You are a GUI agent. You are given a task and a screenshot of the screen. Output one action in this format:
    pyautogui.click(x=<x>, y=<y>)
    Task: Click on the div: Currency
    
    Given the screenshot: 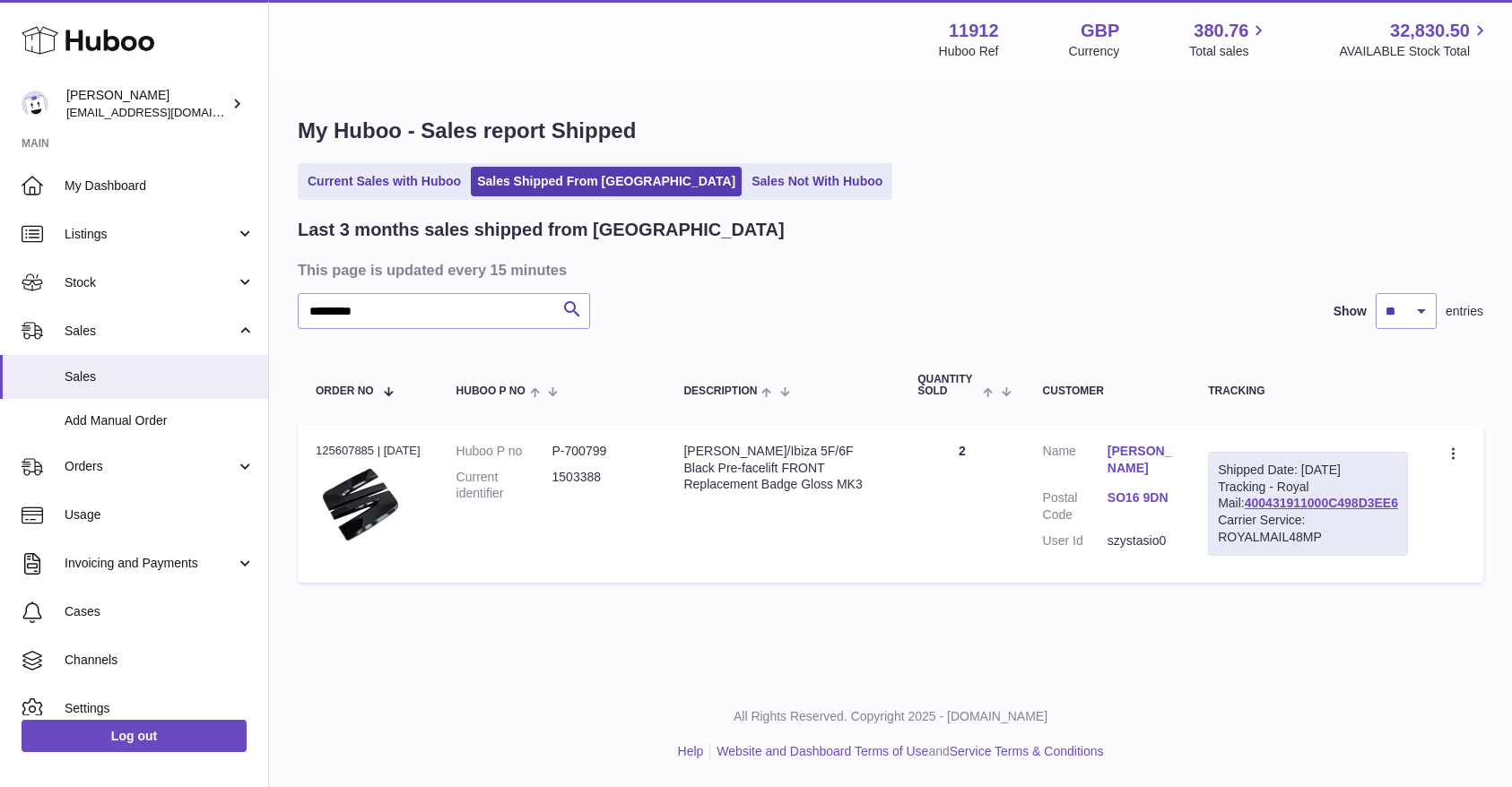 What is the action you would take?
    pyautogui.click(x=1094, y=51)
    